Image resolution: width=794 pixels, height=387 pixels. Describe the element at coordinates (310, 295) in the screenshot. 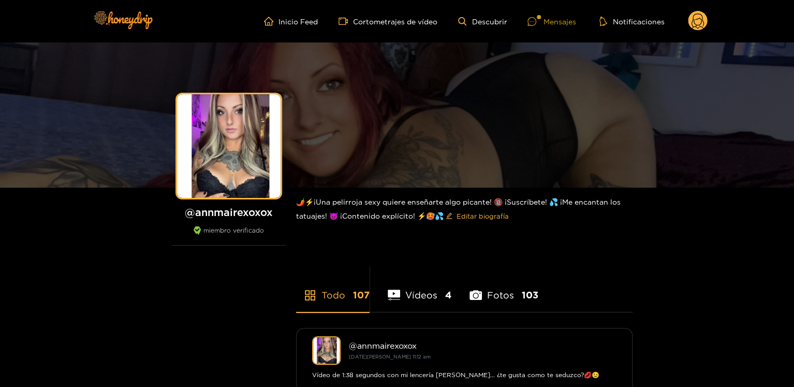

I see `span: tienda de aplicaciones` at that location.